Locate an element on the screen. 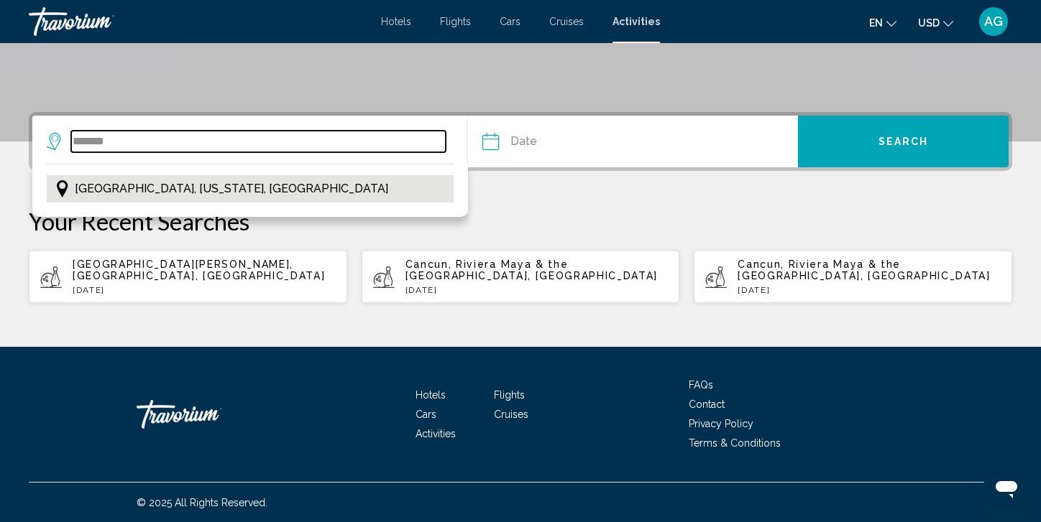  span: Privacy Policy is located at coordinates (721, 424).